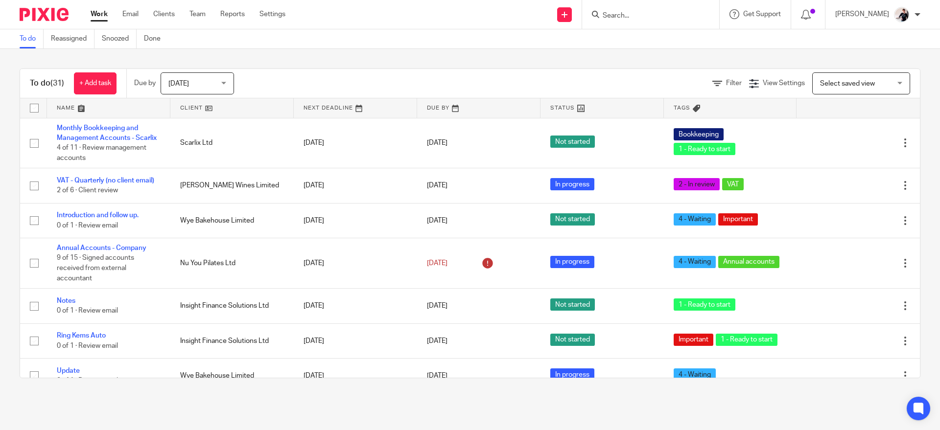 The width and height of the screenshot is (940, 430). Describe the element at coordinates (57, 83) in the screenshot. I see `span: (31)` at that location.